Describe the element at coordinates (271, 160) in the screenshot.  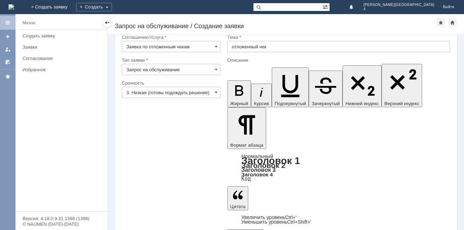
I see `a: Заголовок 1` at that location.